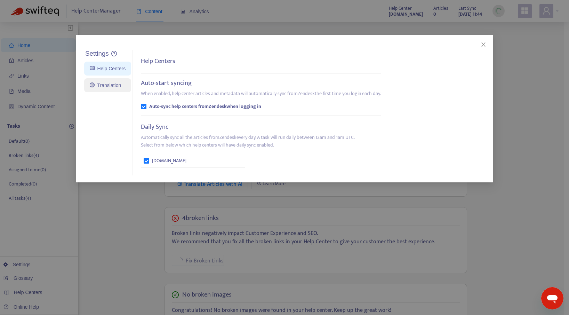 The image size is (569, 315). What do you see at coordinates (105, 85) in the screenshot?
I see `a: Translation` at bounding box center [105, 85].